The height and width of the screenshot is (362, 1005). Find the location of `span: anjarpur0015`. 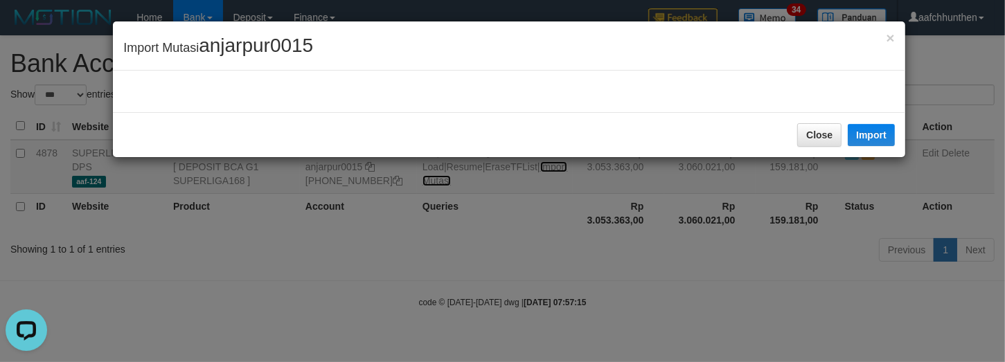

span: anjarpur0015 is located at coordinates (256, 45).